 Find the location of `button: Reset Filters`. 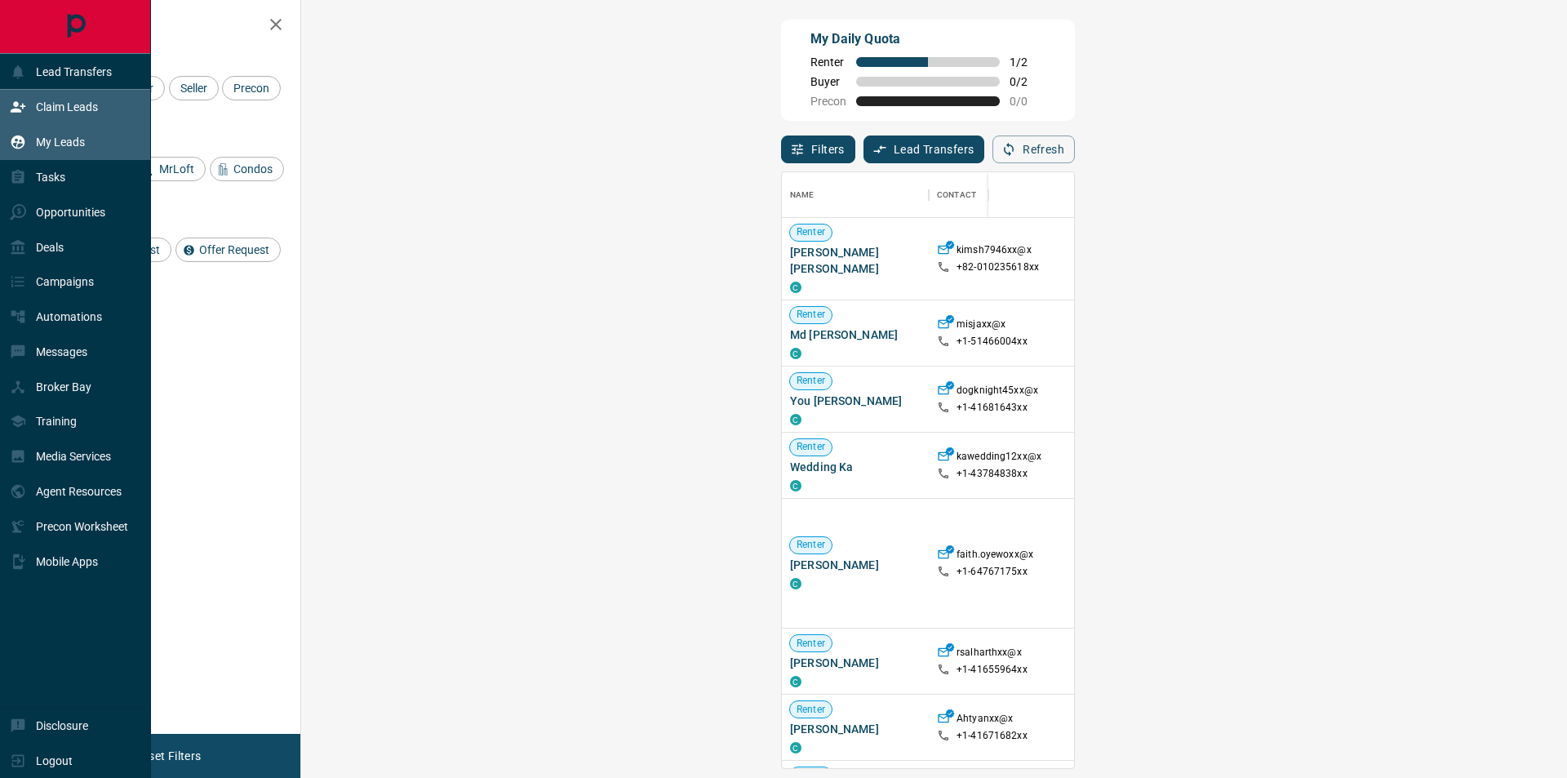

button: Reset Filters is located at coordinates (167, 756).